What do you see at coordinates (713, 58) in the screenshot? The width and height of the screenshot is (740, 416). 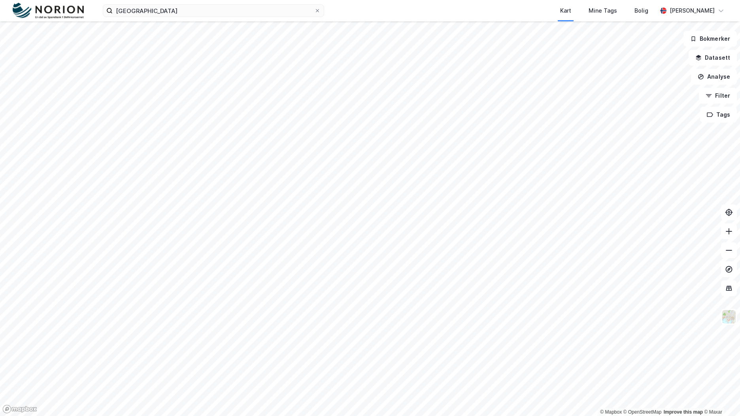 I see `button: Datasett` at bounding box center [713, 58].